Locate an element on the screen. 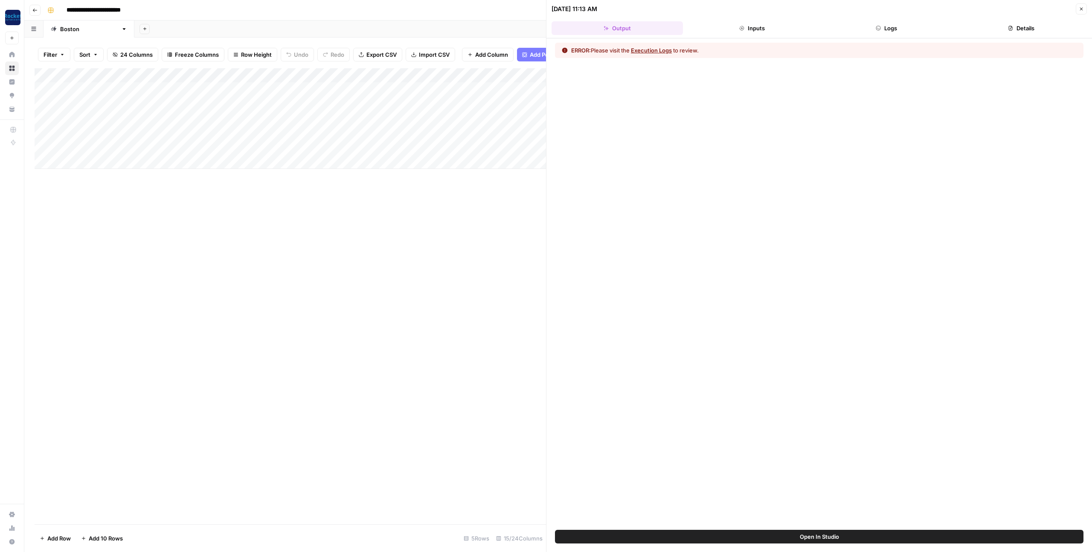 Image resolution: width=1092 pixels, height=552 pixels. button: Execution Logs is located at coordinates (651, 50).